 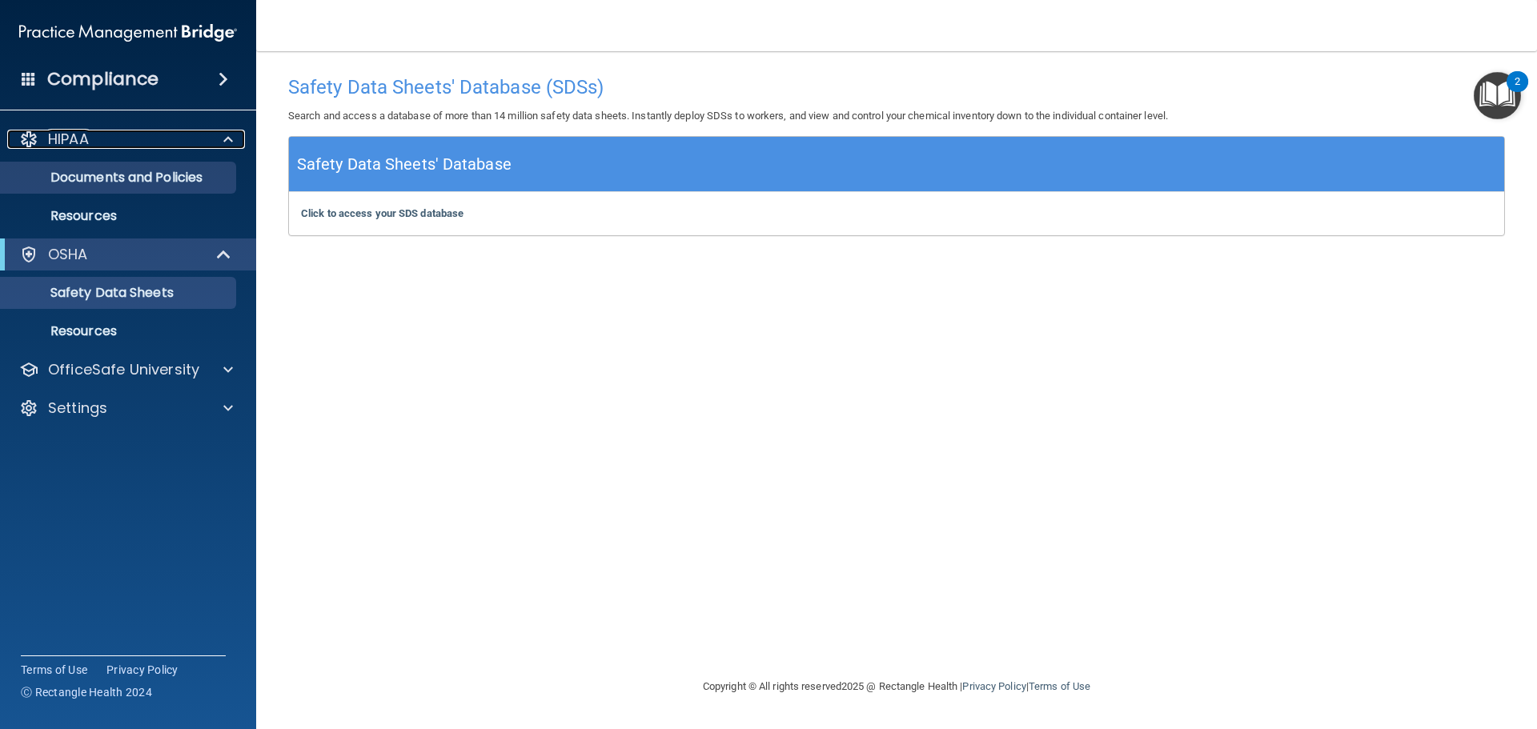 What do you see at coordinates (382, 213) in the screenshot?
I see `b: Click to access your SDS database` at bounding box center [382, 213].